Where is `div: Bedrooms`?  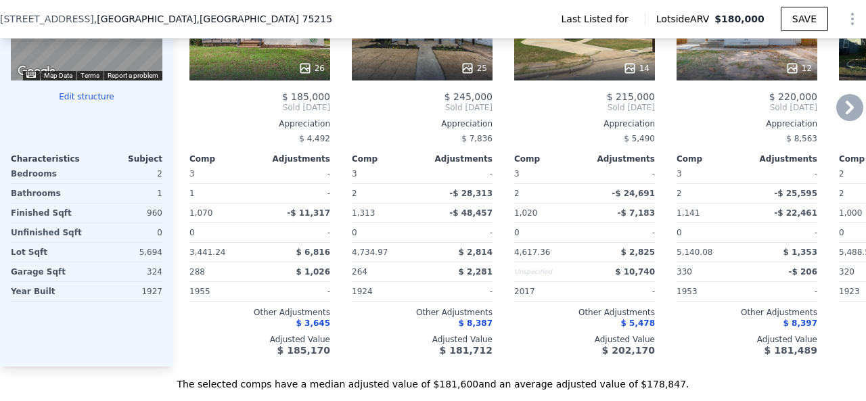 div: Bedrooms is located at coordinates (47, 174).